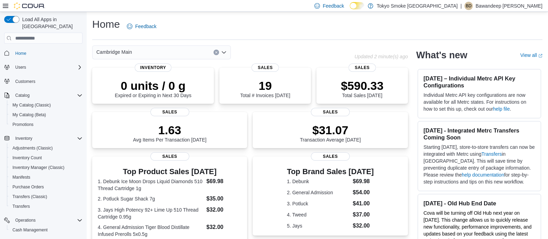 The image size is (548, 239). Describe the element at coordinates (319, 192) in the screenshot. I see `dt: 2. General Admission` at that location.